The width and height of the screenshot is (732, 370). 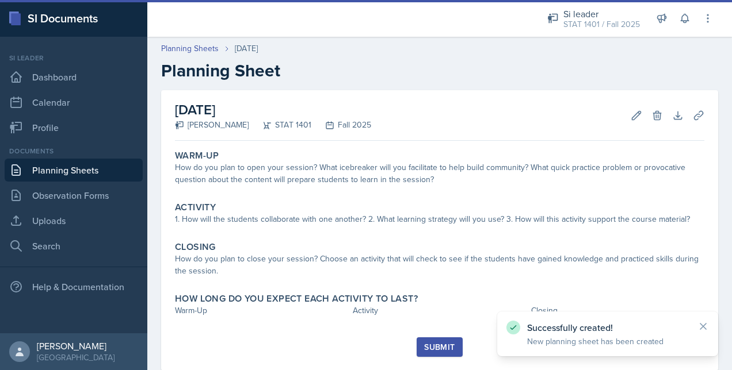 What do you see at coordinates (74, 102) in the screenshot?
I see `a: Calendar` at bounding box center [74, 102].